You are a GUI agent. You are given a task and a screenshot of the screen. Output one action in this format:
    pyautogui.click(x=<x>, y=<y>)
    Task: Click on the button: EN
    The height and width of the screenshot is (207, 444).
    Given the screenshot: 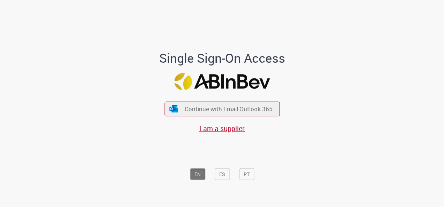 What is the action you would take?
    pyautogui.click(x=197, y=174)
    